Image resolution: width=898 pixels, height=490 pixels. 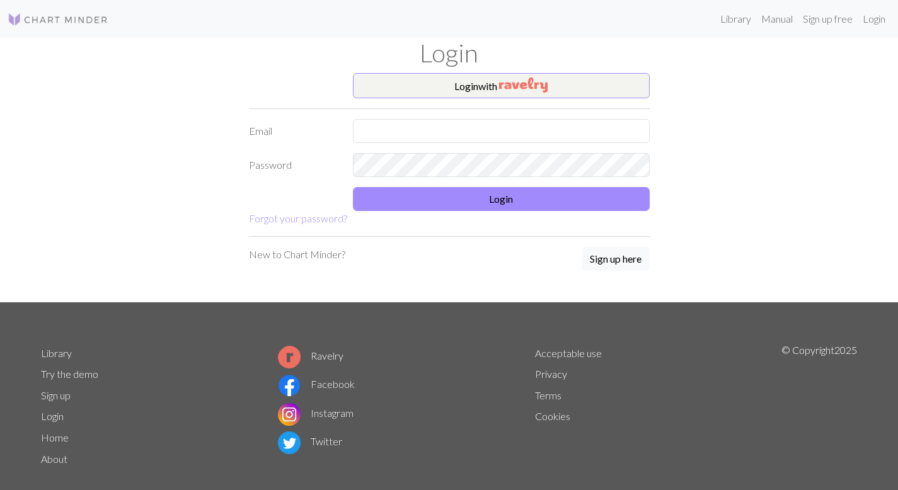 I want to click on img: Logo, so click(x=58, y=20).